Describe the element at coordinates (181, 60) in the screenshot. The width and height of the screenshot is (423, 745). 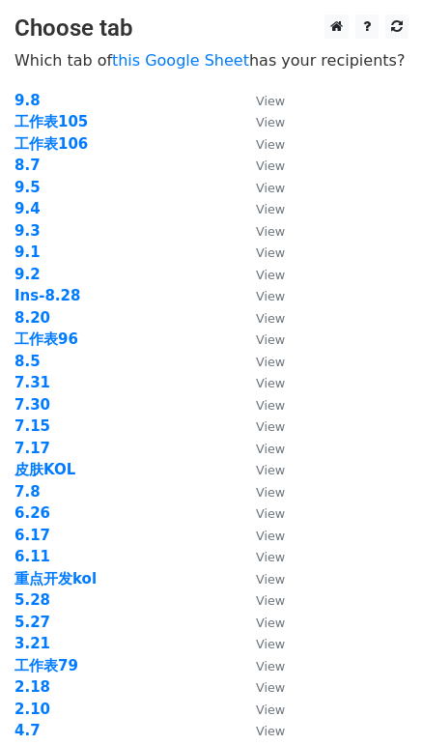
I see `a: this Google Sheet` at that location.